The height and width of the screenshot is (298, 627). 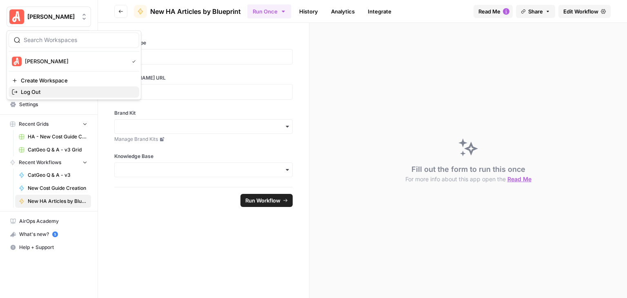 I want to click on span: Create Workspace, so click(x=77, y=80).